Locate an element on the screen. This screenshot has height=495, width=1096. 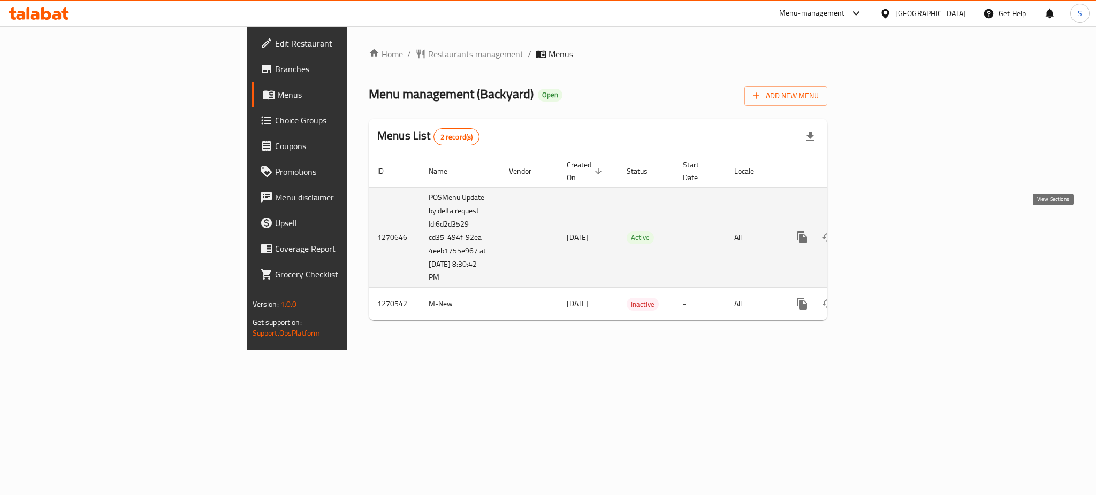
div: Open is located at coordinates (550, 95).